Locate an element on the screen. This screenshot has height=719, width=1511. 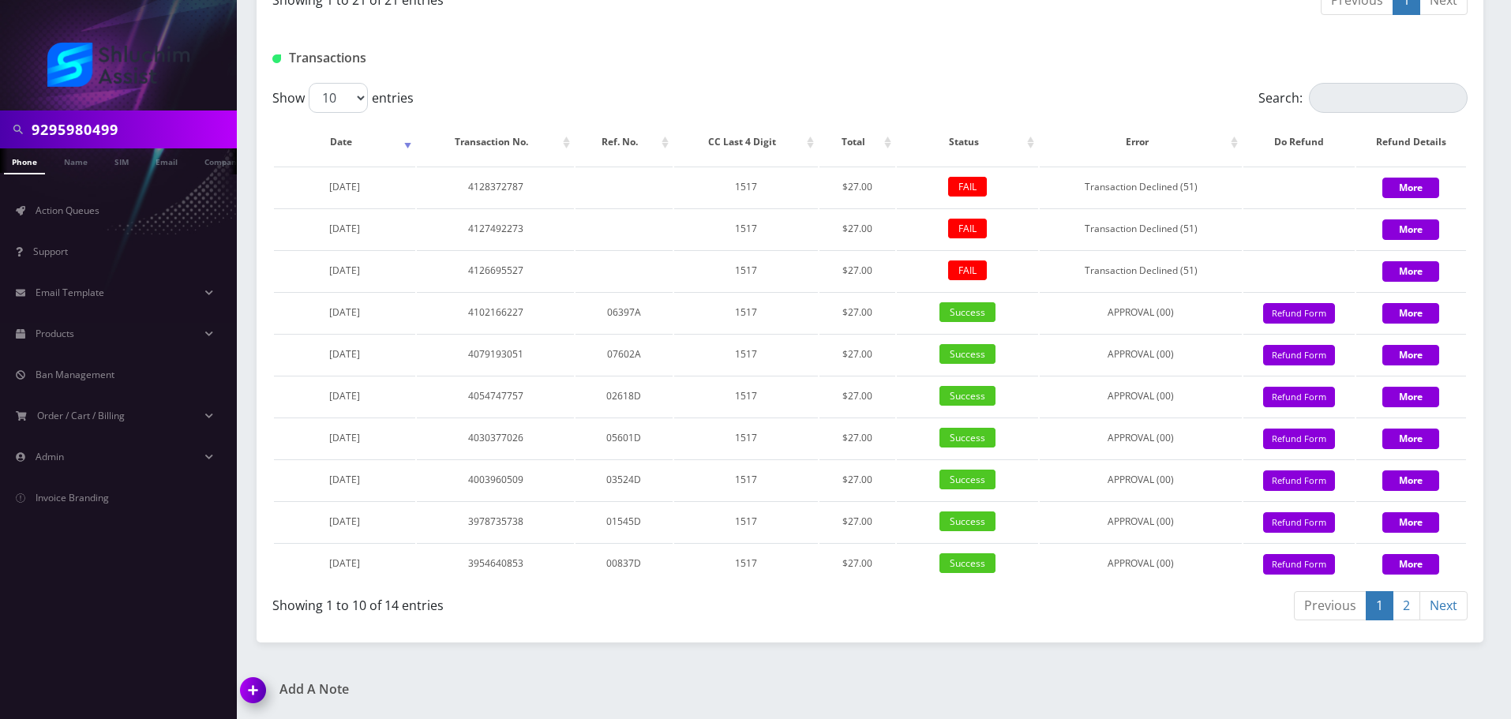
td: 4030377026 is located at coordinates (495, 437).